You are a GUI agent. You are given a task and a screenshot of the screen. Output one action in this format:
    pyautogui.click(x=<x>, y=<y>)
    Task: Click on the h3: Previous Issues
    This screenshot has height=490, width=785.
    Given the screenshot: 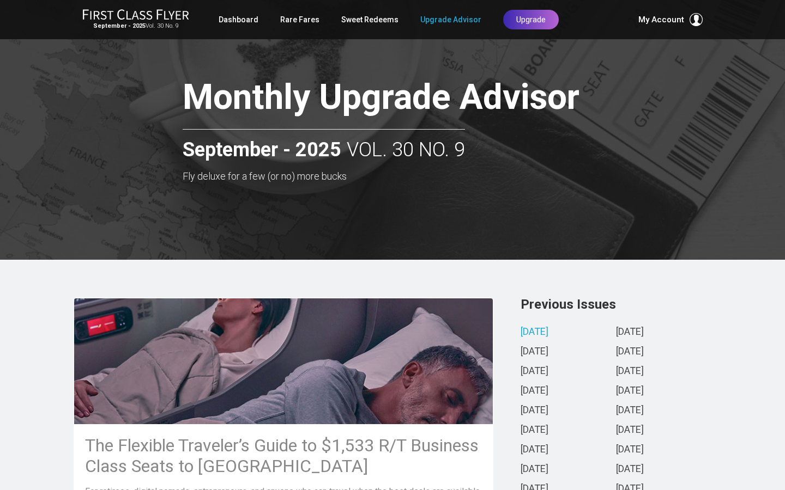 What is the action you would take?
    pyautogui.click(x=616, y=305)
    